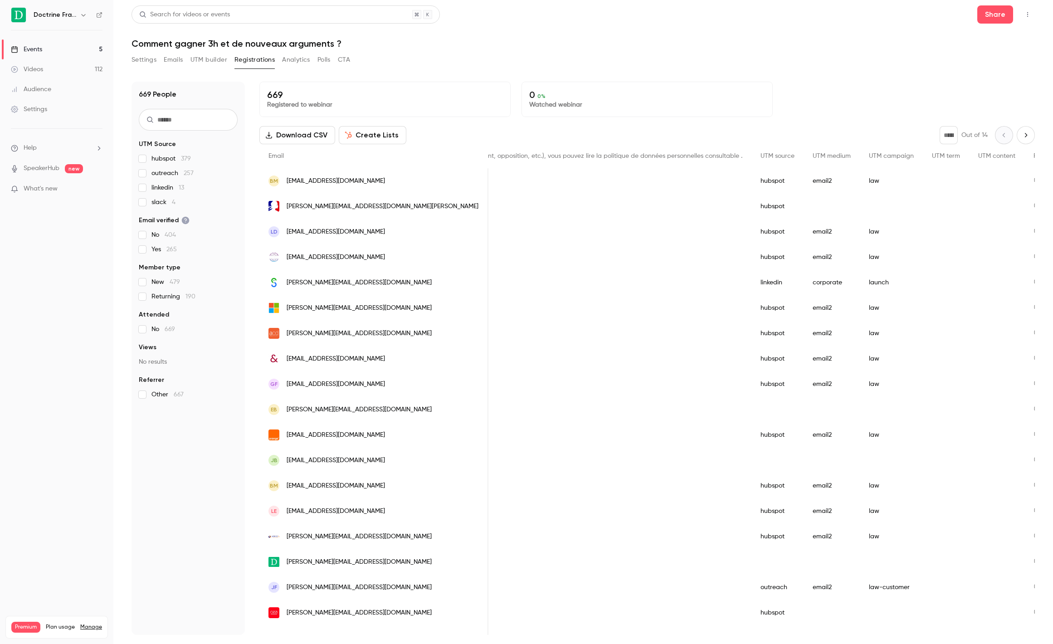 The width and height of the screenshot is (1053, 644). Describe the element at coordinates (777, 282) in the screenshot. I see `div: linkedin` at that location.